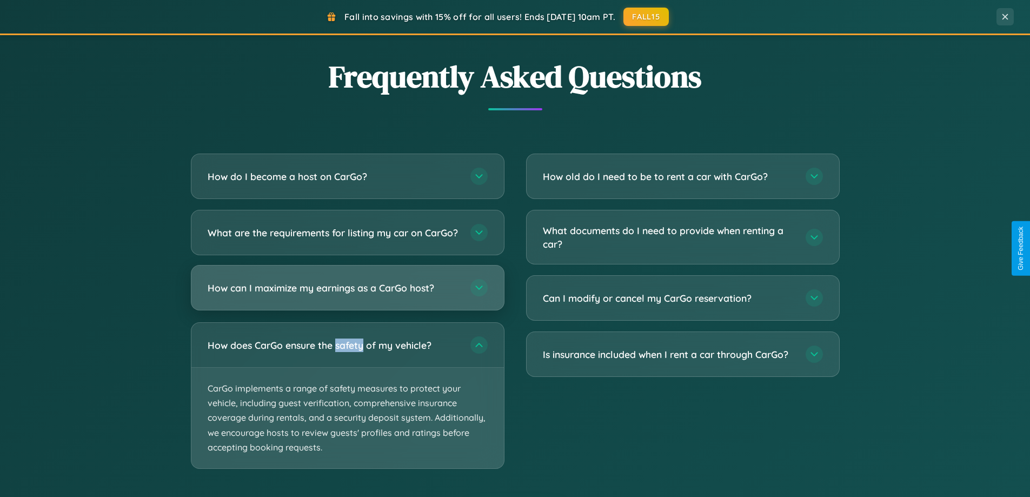 The width and height of the screenshot is (1030, 497). I want to click on h3: Is insurance included when I rent a car through CarGo?, so click(669, 354).